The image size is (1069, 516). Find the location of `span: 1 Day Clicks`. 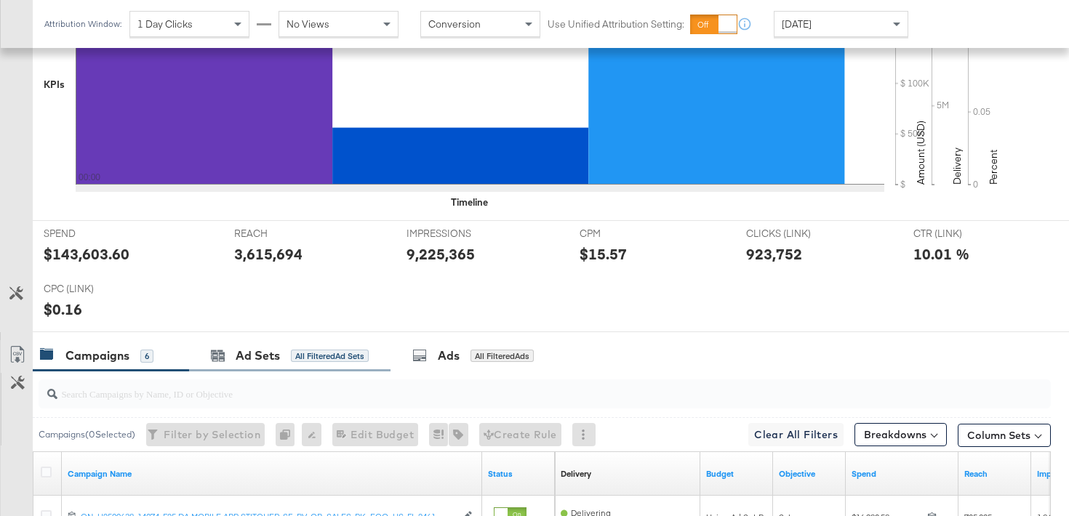

span: 1 Day Clicks is located at coordinates (165, 24).